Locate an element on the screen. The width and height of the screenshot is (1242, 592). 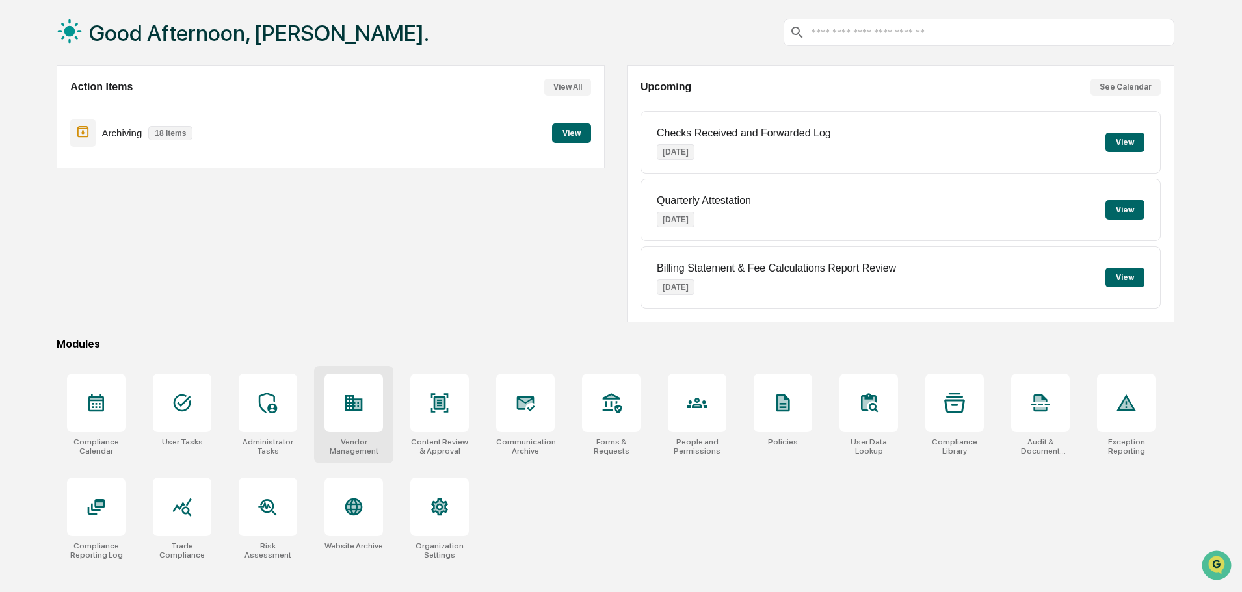
button: Start new chat is located at coordinates (229, 111).